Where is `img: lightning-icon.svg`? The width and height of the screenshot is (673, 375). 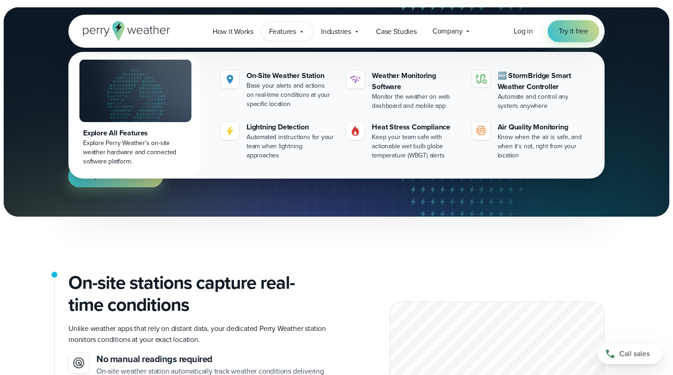
img: lightning-icon.svg is located at coordinates (230, 131).